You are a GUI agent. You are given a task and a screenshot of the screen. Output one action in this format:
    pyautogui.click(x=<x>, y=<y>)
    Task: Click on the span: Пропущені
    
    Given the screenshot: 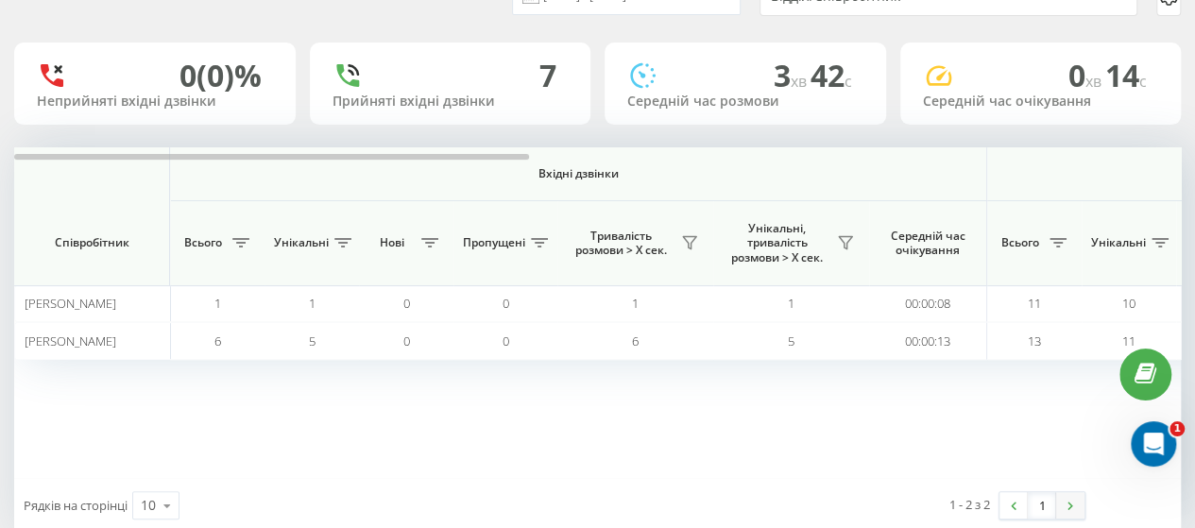 What is the action you would take?
    pyautogui.click(x=494, y=243)
    